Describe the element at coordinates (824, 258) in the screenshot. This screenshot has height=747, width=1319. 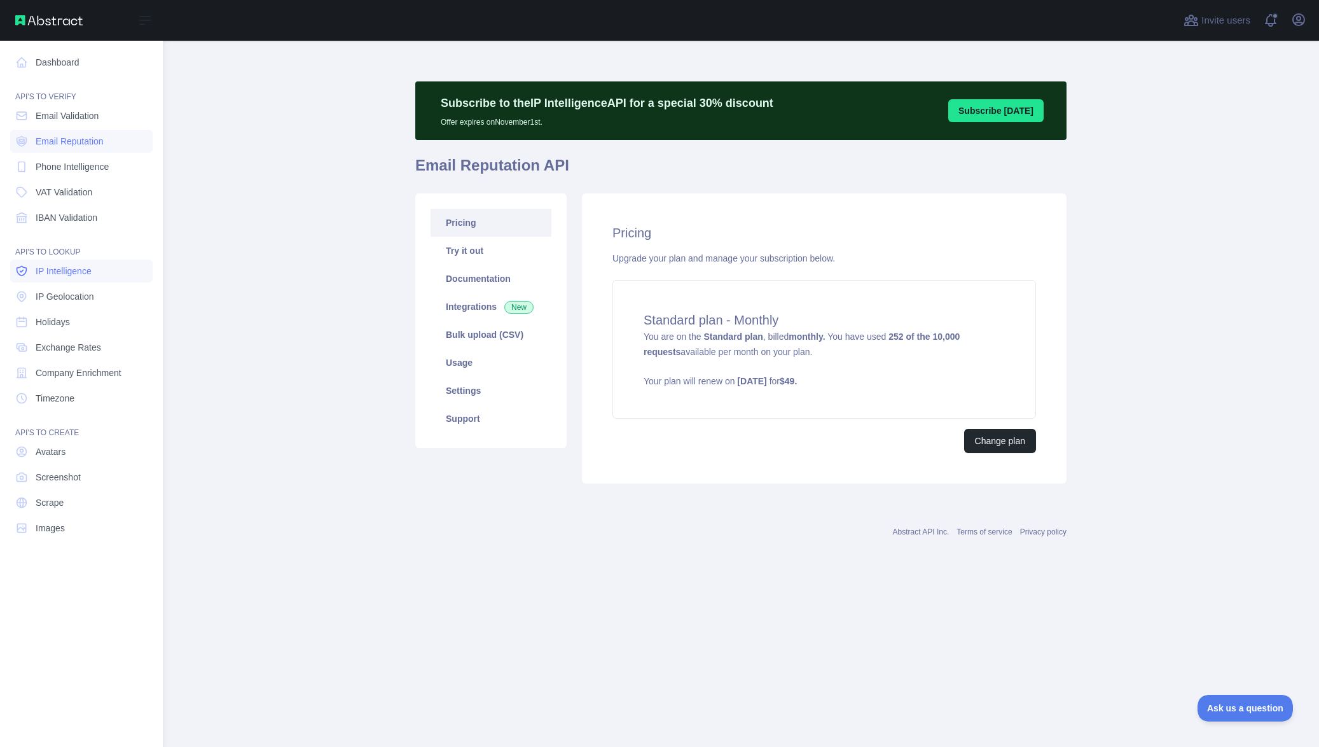
I see `div: Upgrade your plan and manage your subscription below.` at that location.